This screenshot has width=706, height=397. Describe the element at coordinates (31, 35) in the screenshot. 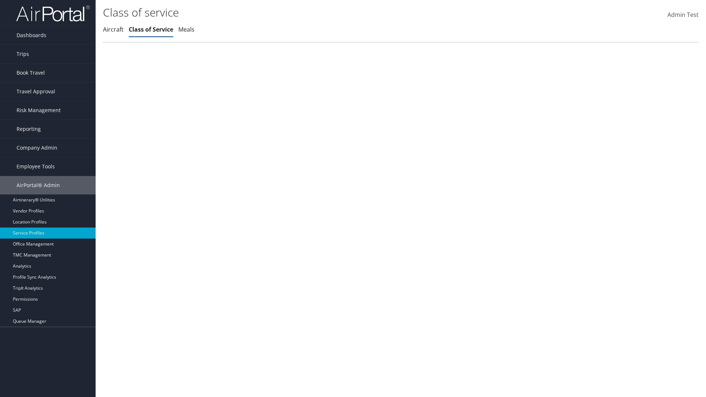

I see `span: Dashboards` at that location.